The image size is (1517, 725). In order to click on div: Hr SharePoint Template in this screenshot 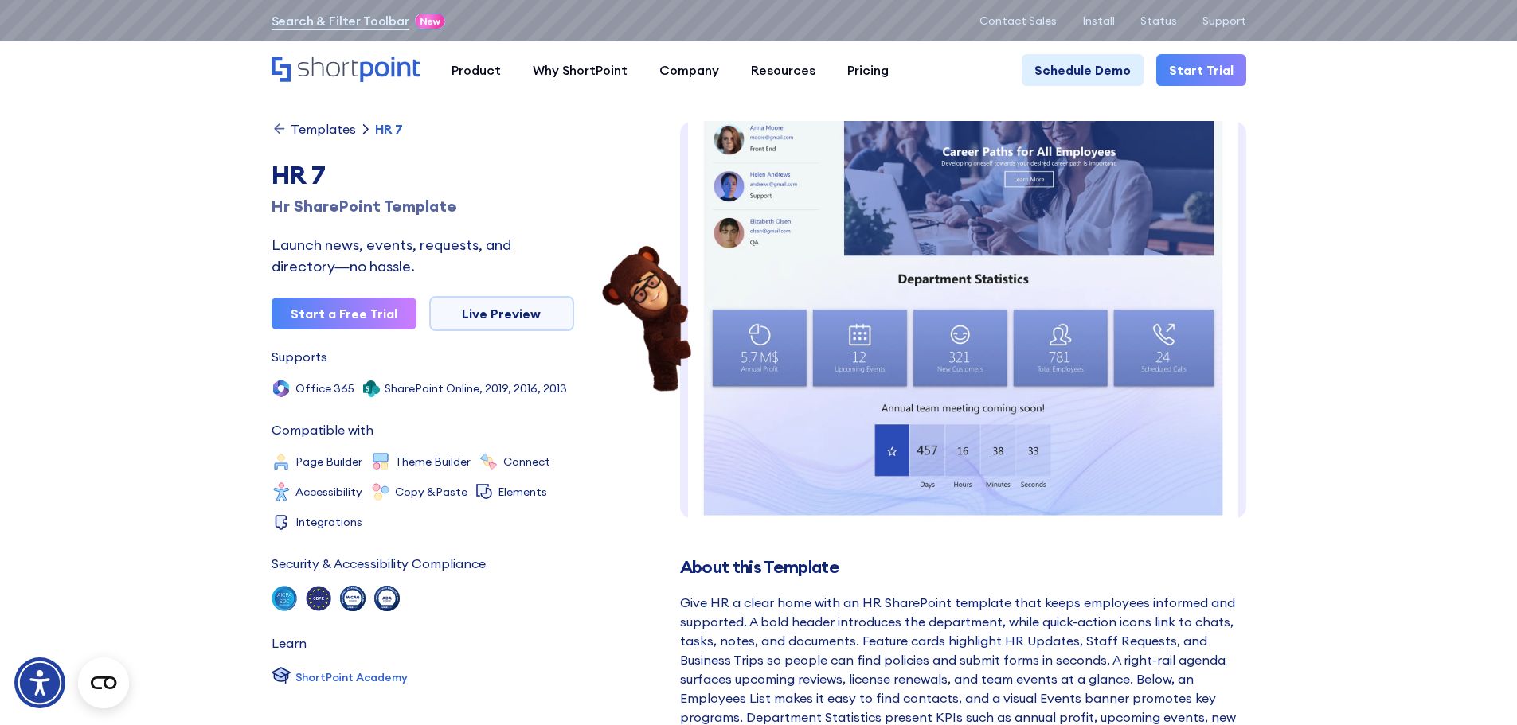, I will do `click(423, 206)`.